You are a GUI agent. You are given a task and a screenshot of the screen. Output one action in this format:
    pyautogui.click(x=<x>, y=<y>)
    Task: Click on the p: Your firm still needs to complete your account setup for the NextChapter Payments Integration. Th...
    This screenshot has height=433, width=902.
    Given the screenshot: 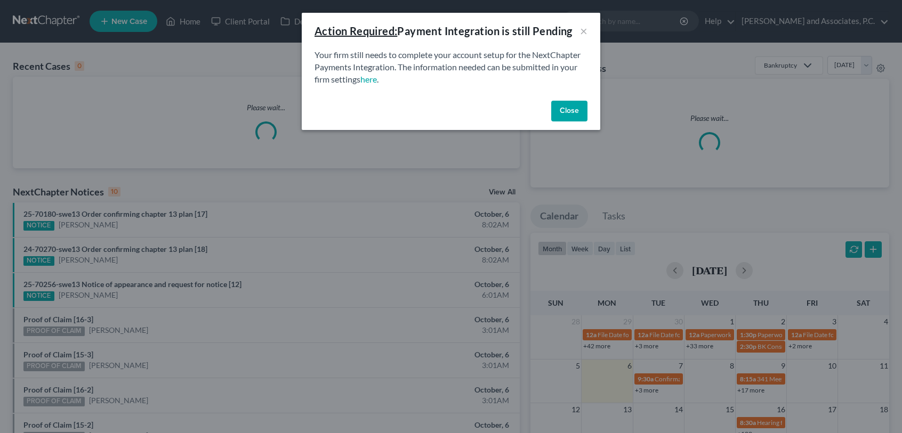 What is the action you would take?
    pyautogui.click(x=451, y=67)
    